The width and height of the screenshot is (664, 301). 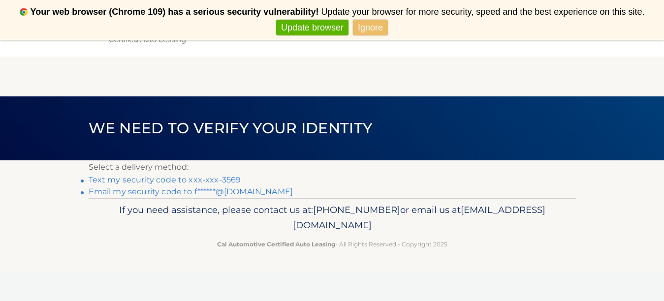 What do you see at coordinates (332, 244) in the screenshot?
I see `p: - All Rights Reserved - Copyright 2025` at bounding box center [332, 244].